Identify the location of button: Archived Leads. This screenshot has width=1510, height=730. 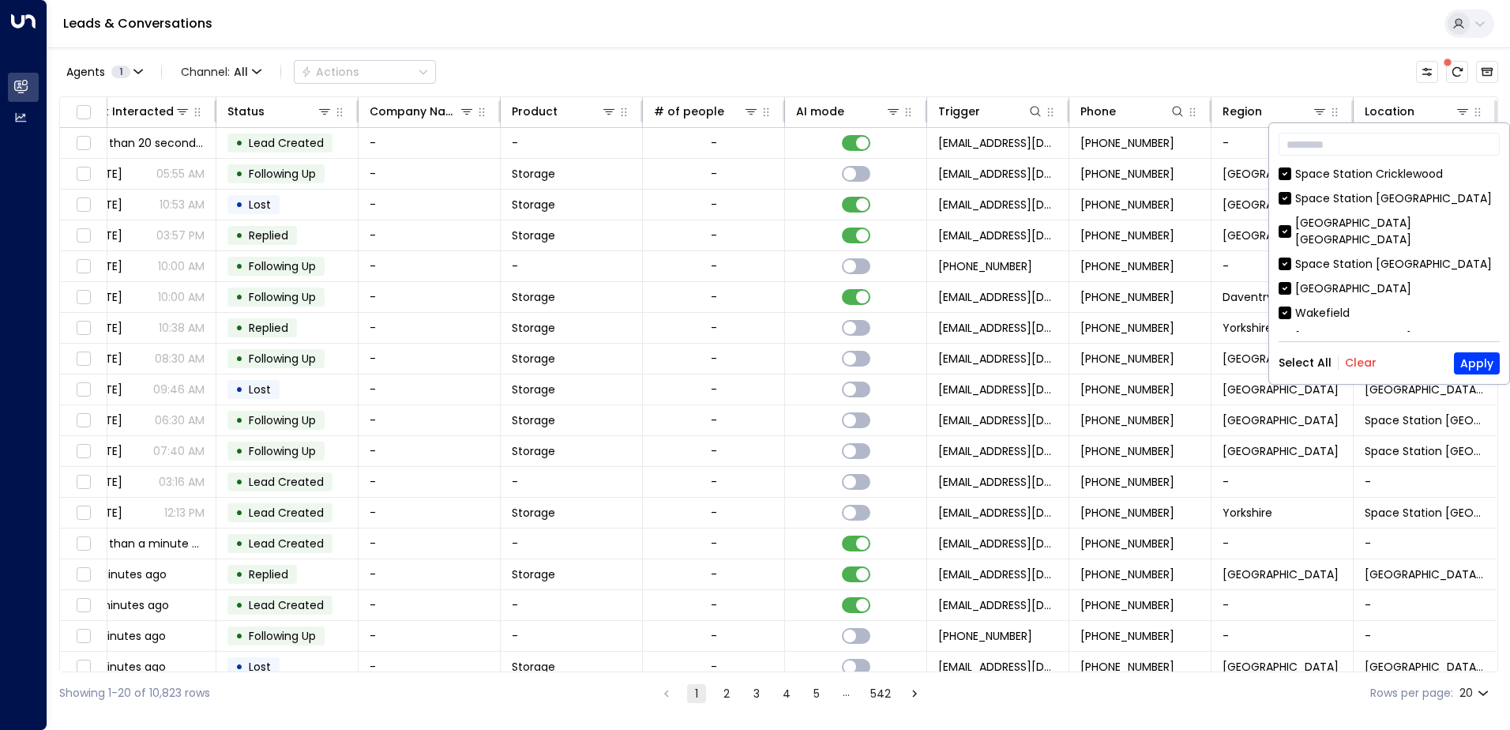
(1487, 72).